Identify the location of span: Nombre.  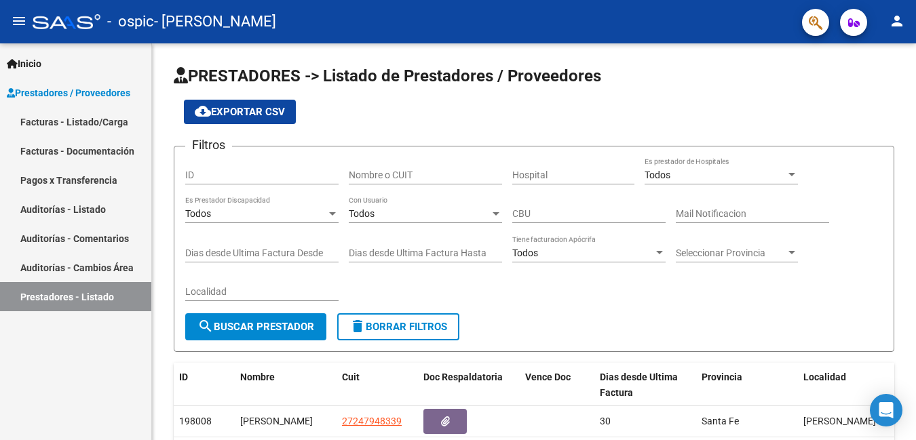
(257, 377).